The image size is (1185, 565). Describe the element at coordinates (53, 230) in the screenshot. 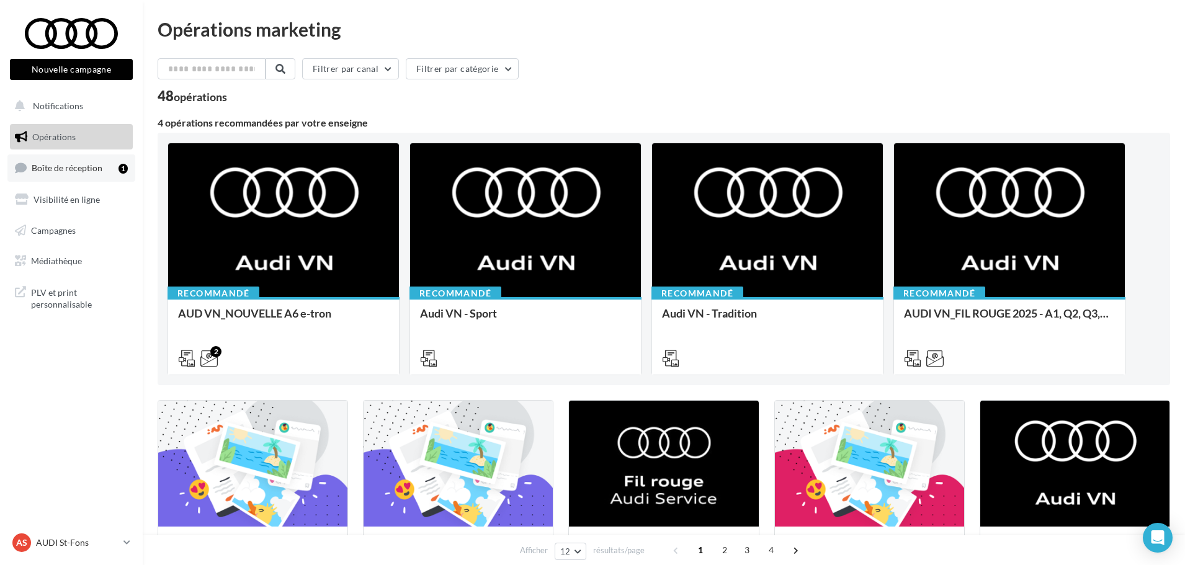

I see `span: Campagnes` at that location.